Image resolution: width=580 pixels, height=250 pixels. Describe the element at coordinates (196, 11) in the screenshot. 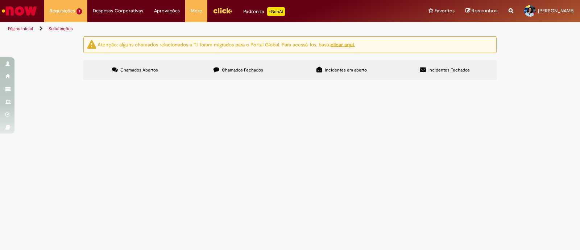

I see `span: More` at that location.